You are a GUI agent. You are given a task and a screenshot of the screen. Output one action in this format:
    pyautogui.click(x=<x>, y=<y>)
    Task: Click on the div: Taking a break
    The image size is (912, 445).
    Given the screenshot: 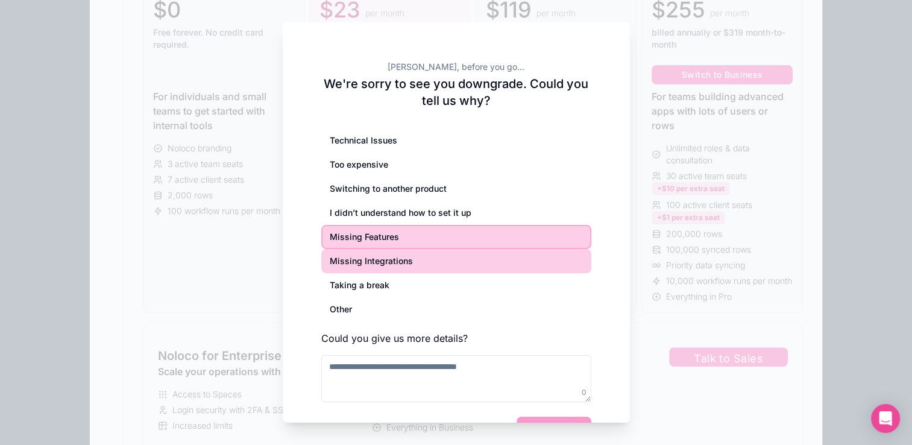 What is the action you would take?
    pyautogui.click(x=457, y=285)
    